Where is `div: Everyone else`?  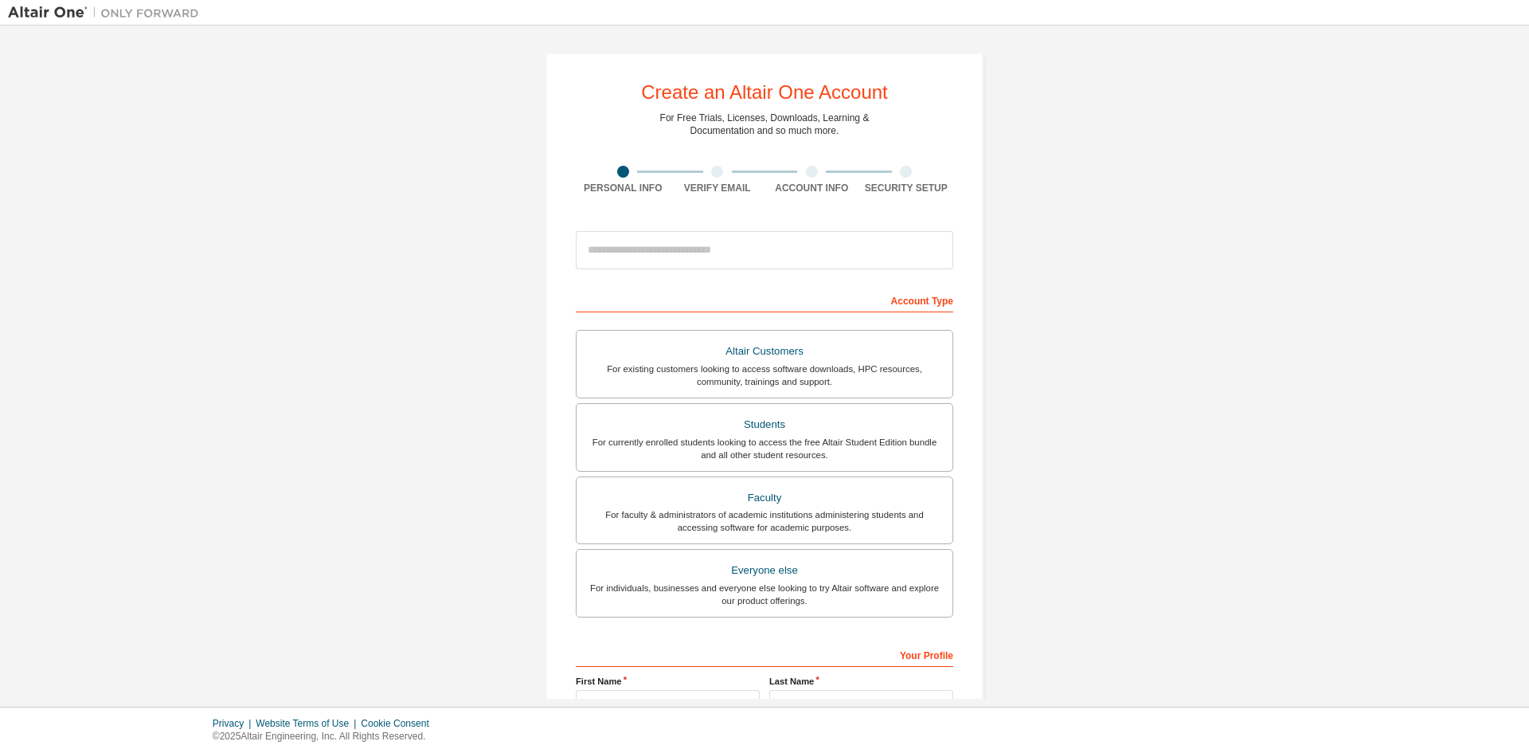
div: Everyone else is located at coordinates (765, 570).